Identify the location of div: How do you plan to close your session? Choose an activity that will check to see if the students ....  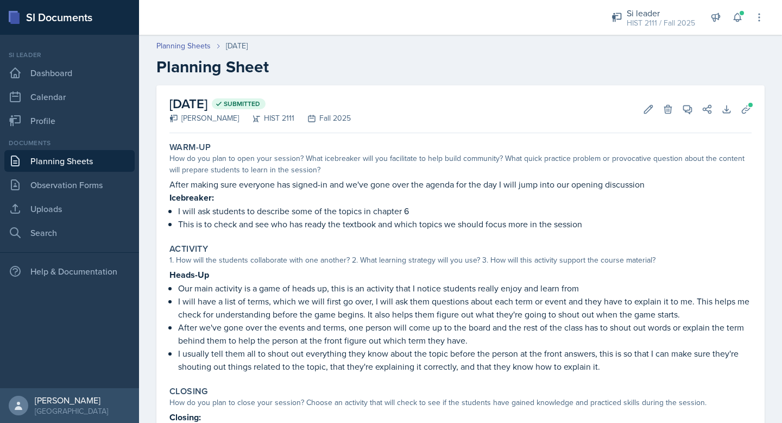
(461, 402).